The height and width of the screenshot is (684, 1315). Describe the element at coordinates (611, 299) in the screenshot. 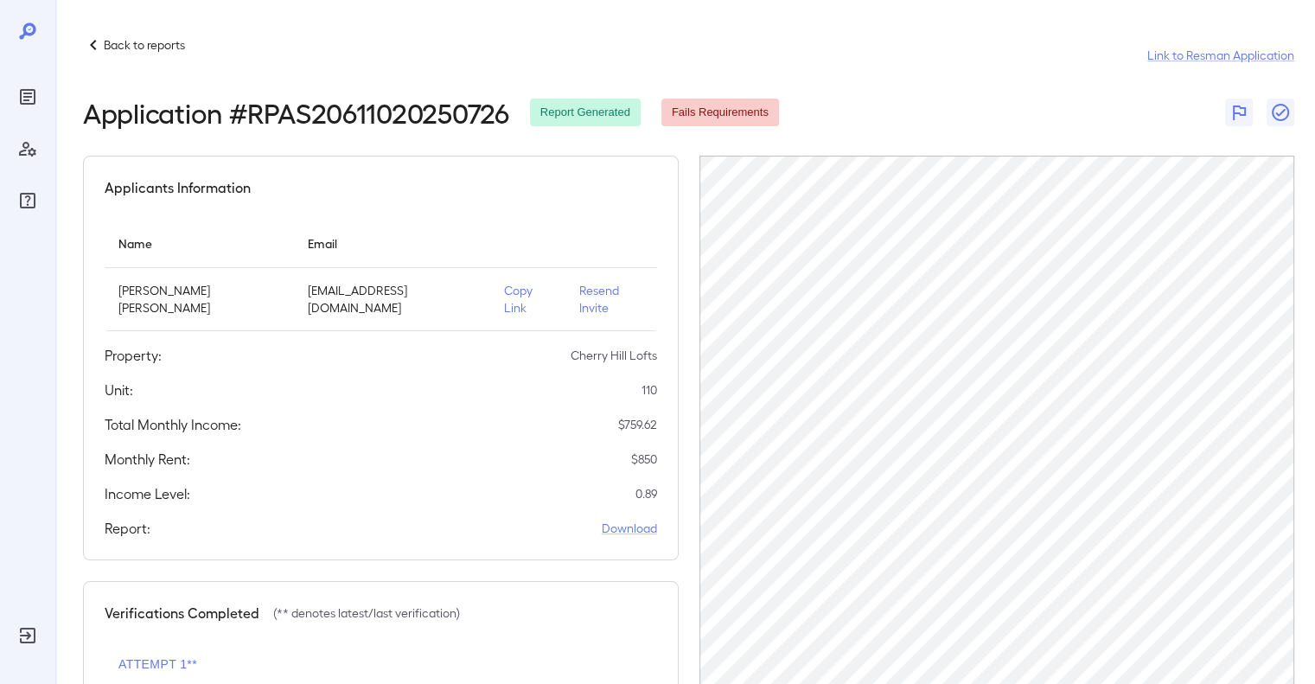

I see `p: Resend Invite` at that location.